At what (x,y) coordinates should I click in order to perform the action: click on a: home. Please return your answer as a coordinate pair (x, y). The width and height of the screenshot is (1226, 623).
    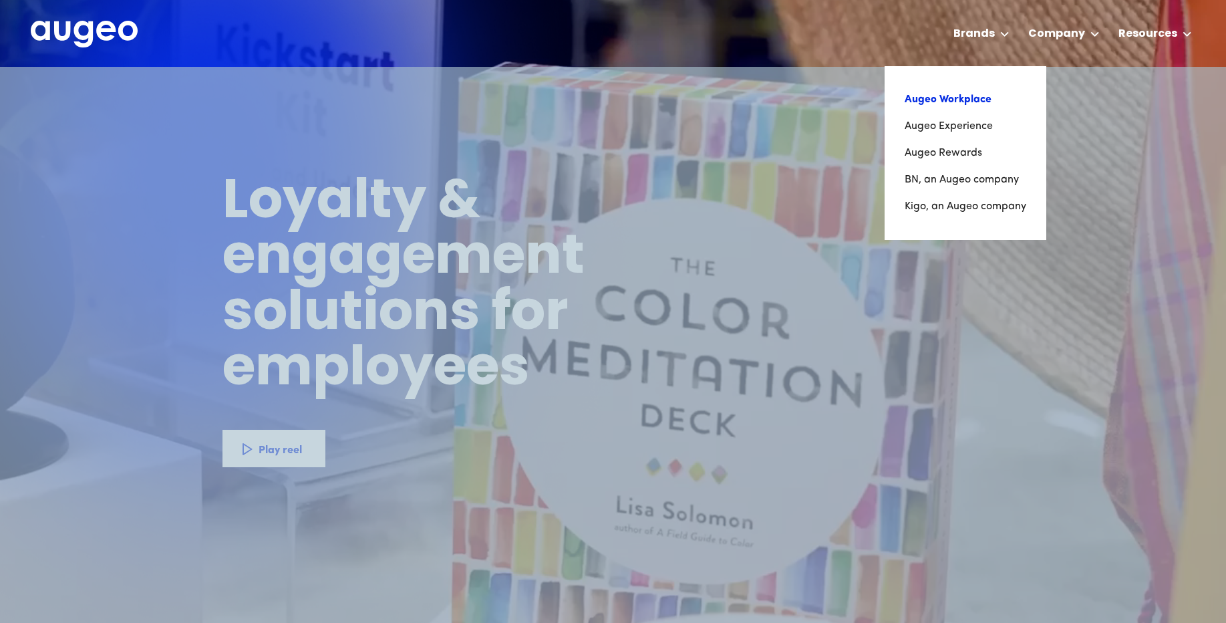
    Looking at the image, I should click on (84, 35).